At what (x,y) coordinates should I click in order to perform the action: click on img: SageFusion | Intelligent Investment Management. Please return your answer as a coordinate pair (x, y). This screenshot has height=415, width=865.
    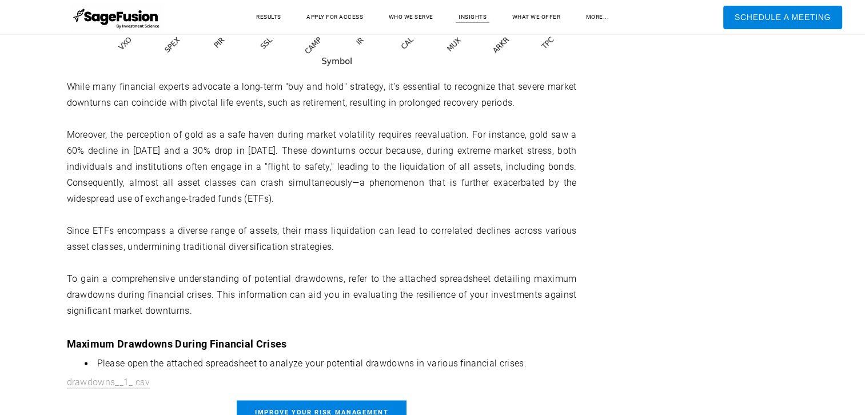
    Looking at the image, I should click on (117, 17).